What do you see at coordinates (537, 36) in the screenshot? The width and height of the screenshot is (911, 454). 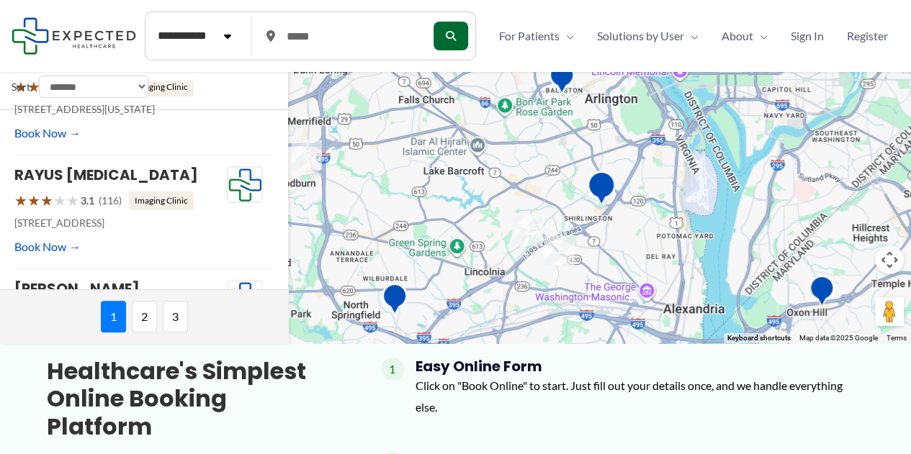 I see `a: For PatientsMenu Toggle` at bounding box center [537, 36].